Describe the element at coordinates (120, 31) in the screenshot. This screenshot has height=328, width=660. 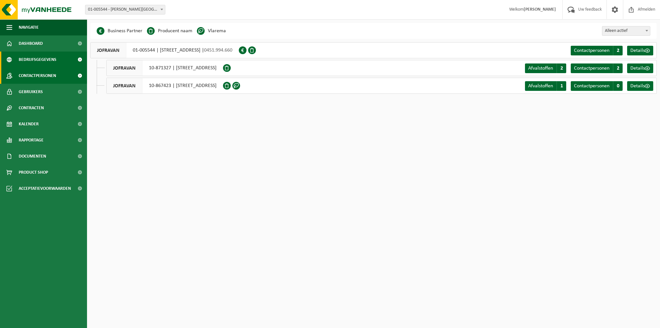
I see `li: Business Partner` at that location.